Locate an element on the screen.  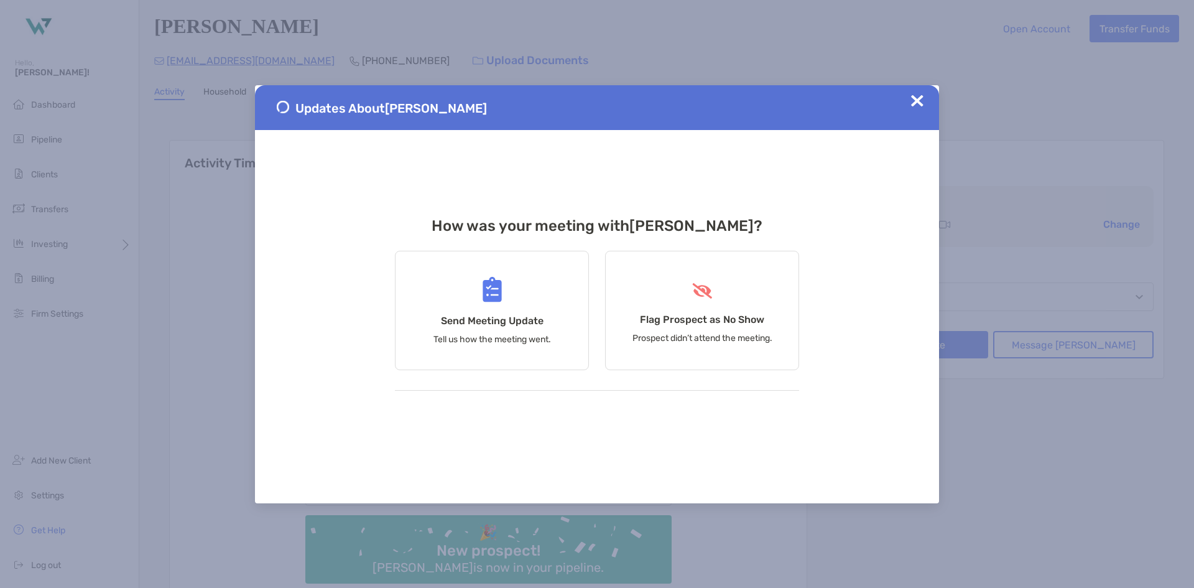
img: Send Meeting Update is located at coordinates (492, 289).